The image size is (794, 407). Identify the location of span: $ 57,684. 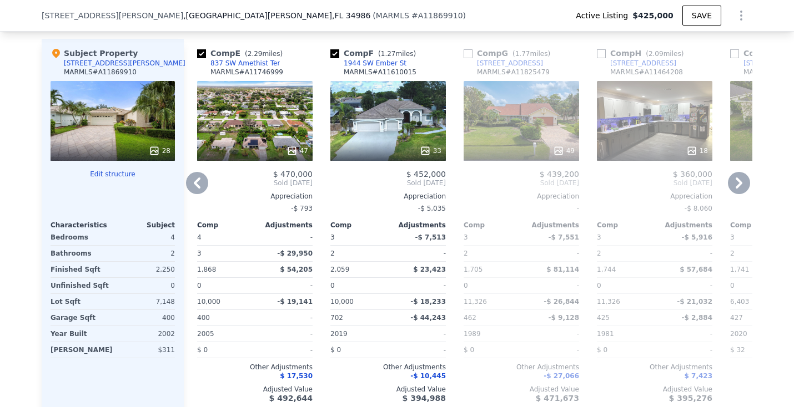
(696, 270).